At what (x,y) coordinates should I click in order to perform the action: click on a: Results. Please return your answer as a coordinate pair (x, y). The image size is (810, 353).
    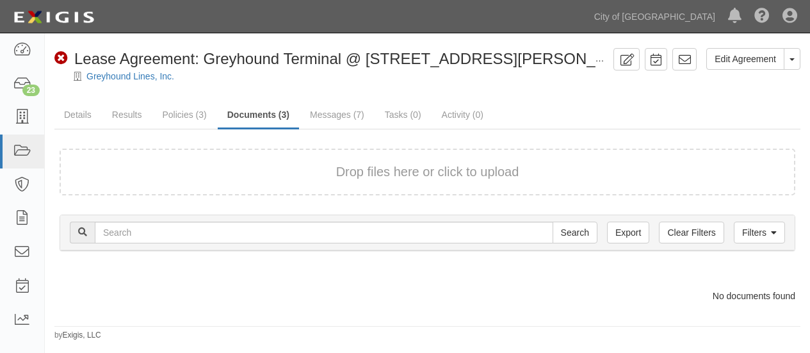
    Looking at the image, I should click on (127, 115).